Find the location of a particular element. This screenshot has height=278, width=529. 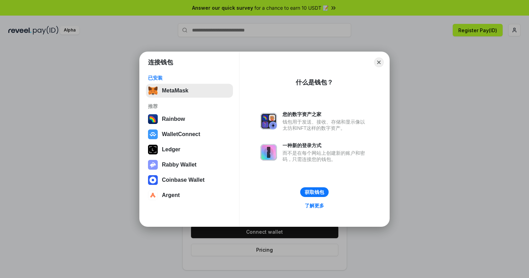

div: 什么是钱包？ is located at coordinates (315, 83).